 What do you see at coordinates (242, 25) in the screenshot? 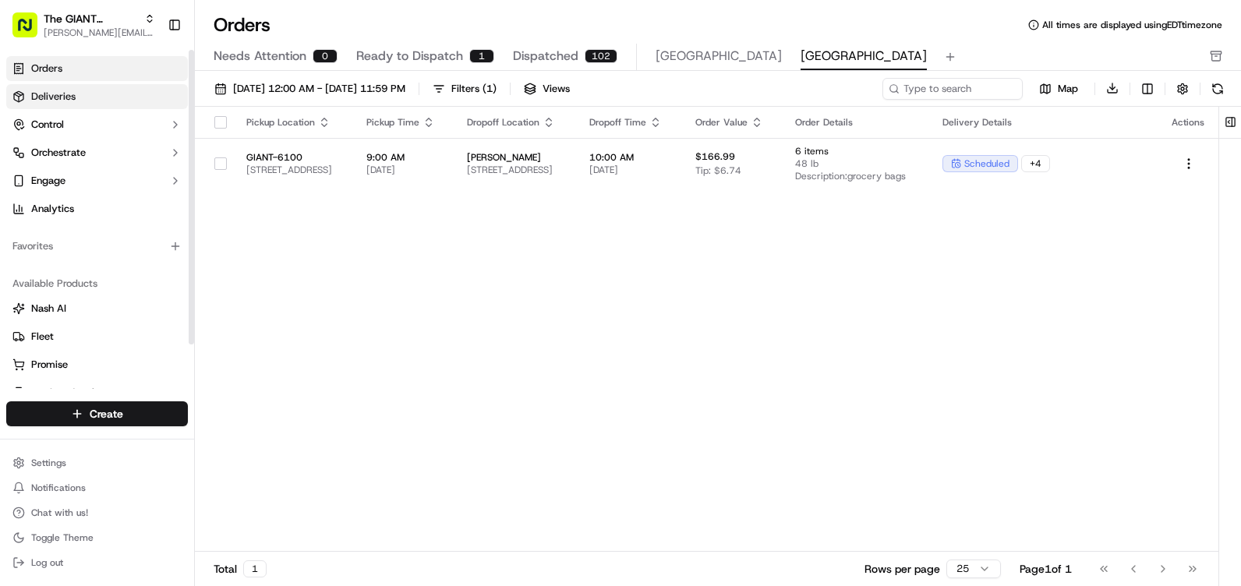
I see `h1: Orders` at bounding box center [242, 25].